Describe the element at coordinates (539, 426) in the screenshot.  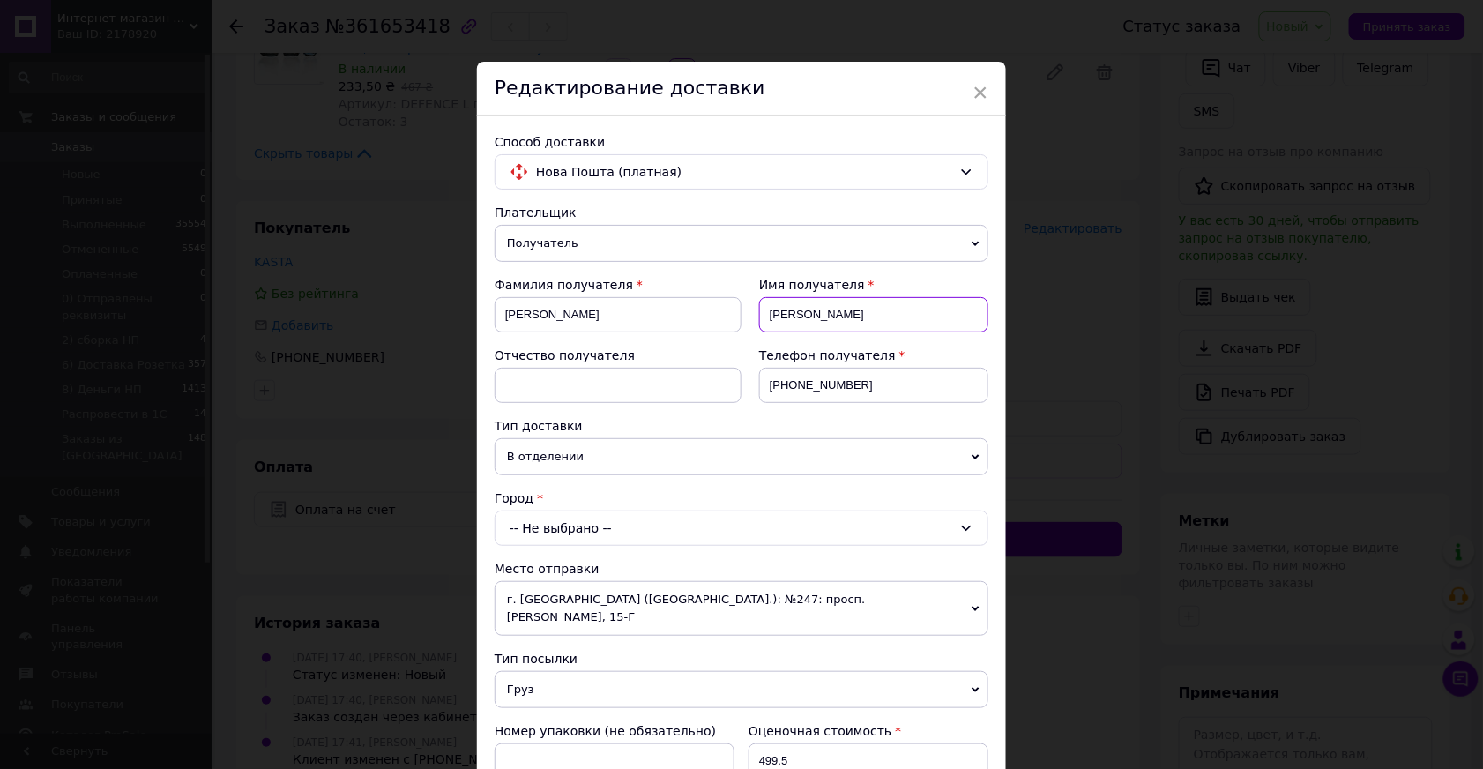
I see `span: Тип доставки` at that location.